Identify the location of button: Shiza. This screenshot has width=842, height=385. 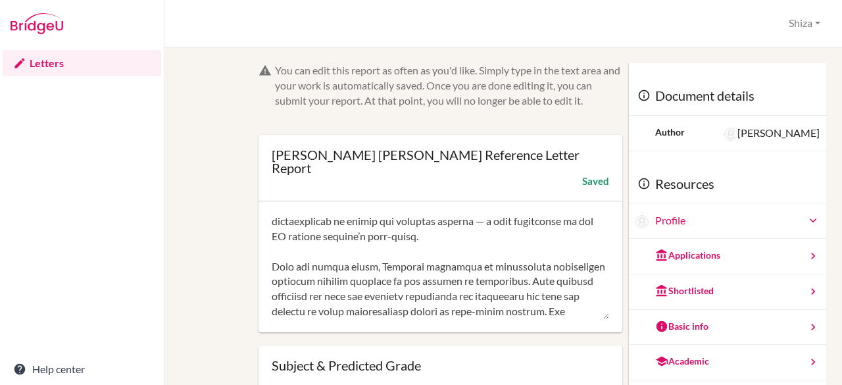
(805, 23).